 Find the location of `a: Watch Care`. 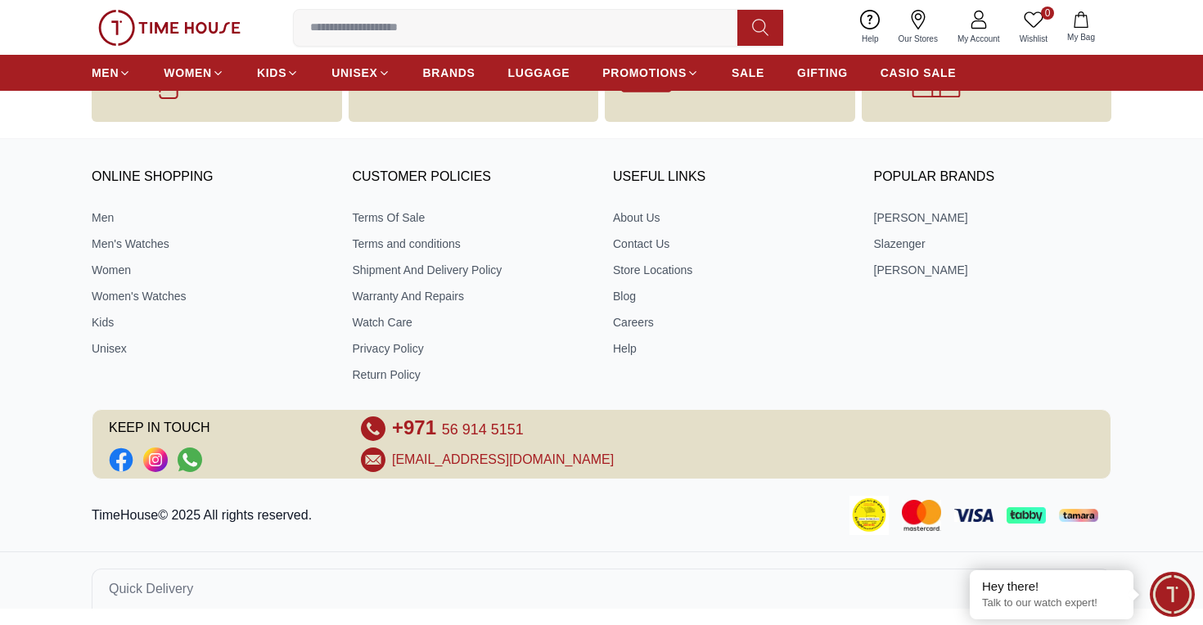

a: Watch Care is located at coordinates (471, 322).